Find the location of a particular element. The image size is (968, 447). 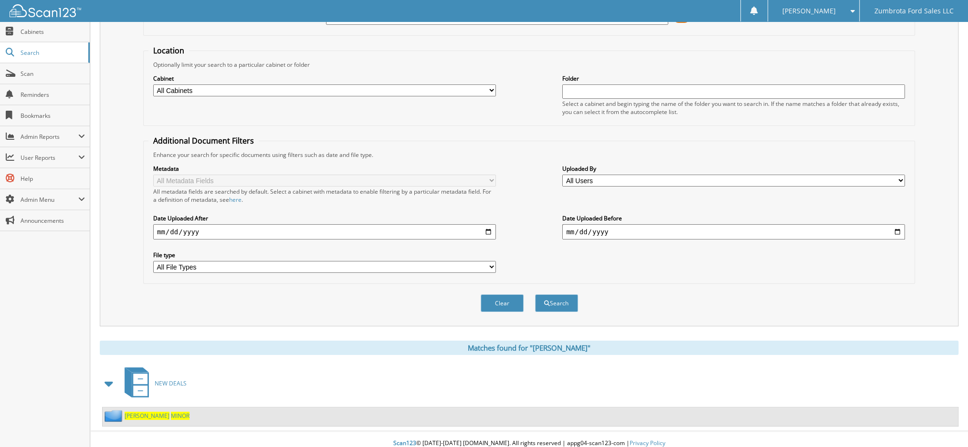

span: Admin Menu is located at coordinates (49, 200).